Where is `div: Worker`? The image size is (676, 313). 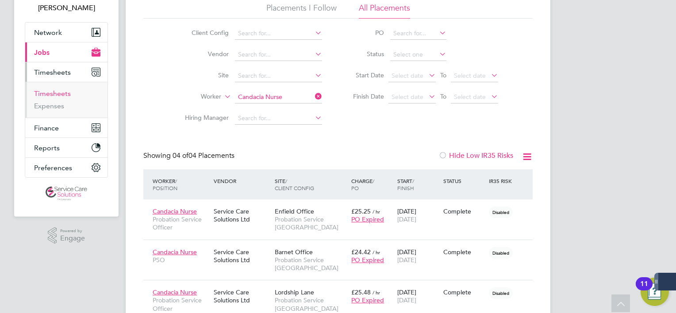 div: Worker is located at coordinates (181, 185).